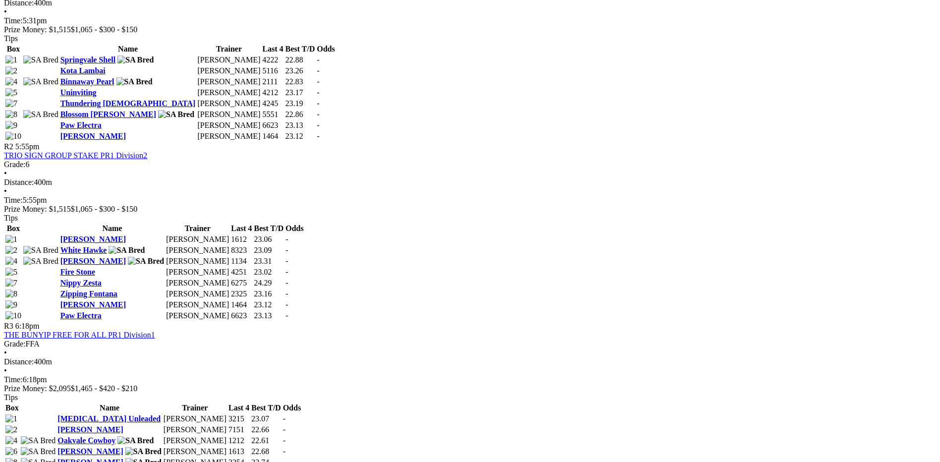  Describe the element at coordinates (241, 294) in the screenshot. I see `td: 2325` at that location.